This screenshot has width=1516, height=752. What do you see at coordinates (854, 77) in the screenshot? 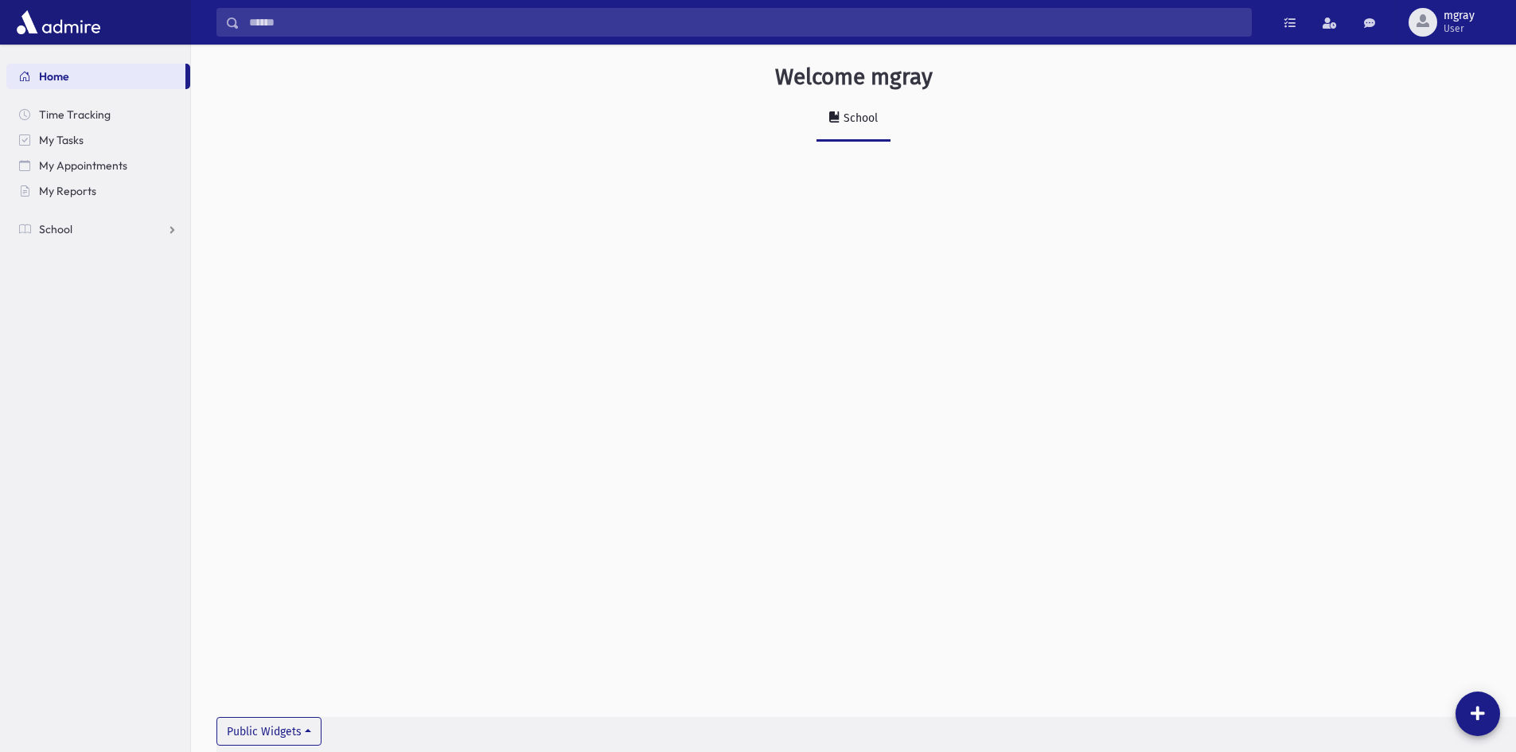
I see `h3: Welcome mgray` at bounding box center [854, 77].